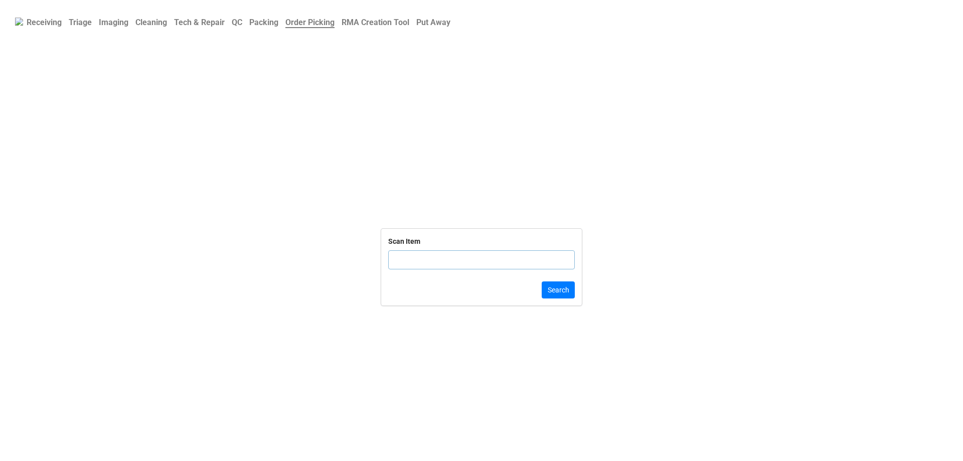 The width and height of the screenshot is (963, 461). Describe the element at coordinates (264, 22) in the screenshot. I see `a: Packing` at that location.